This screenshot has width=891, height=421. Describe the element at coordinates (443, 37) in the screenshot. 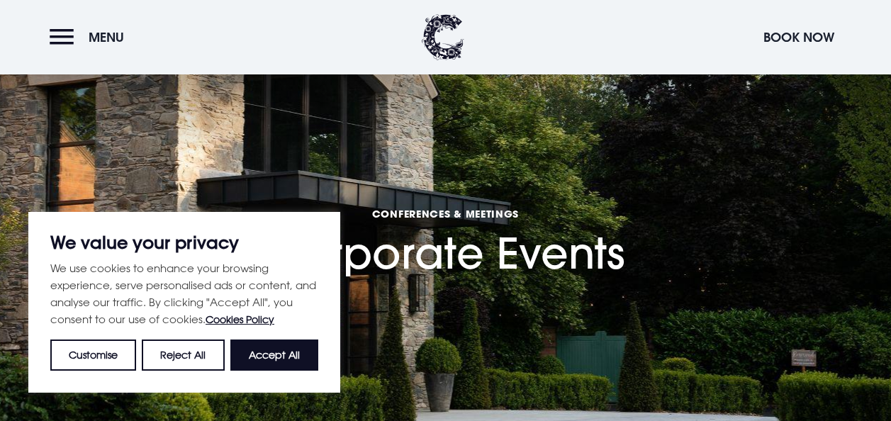

I see `img: Clandeboye Lodge` at that location.